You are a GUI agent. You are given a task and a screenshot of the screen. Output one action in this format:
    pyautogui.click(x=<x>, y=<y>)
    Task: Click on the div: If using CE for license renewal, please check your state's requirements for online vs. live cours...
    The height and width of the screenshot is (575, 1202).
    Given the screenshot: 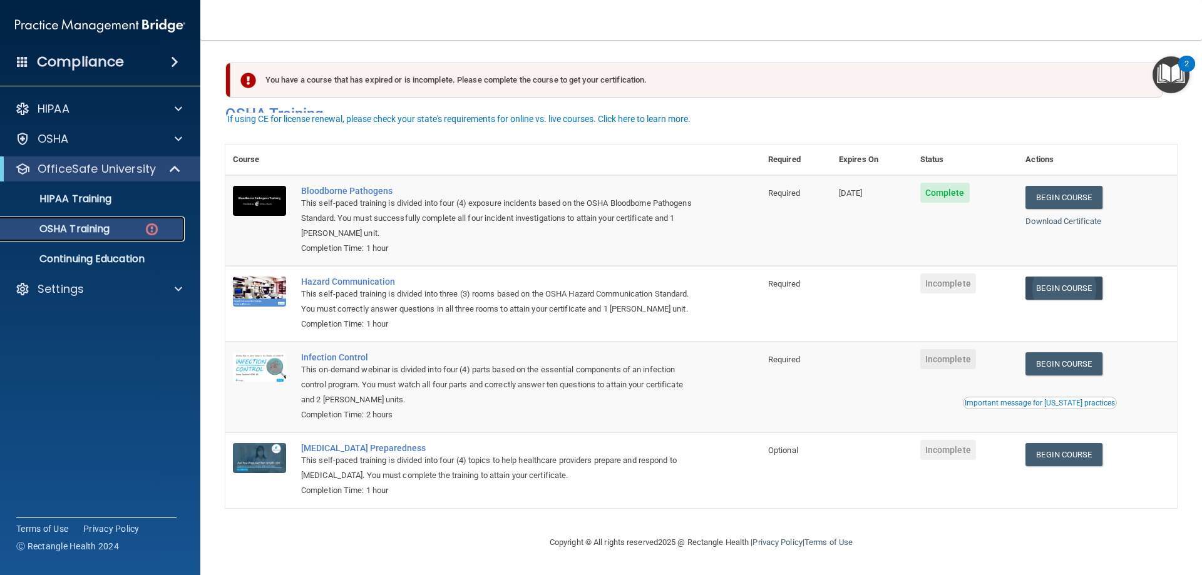 What is the action you would take?
    pyautogui.click(x=459, y=119)
    